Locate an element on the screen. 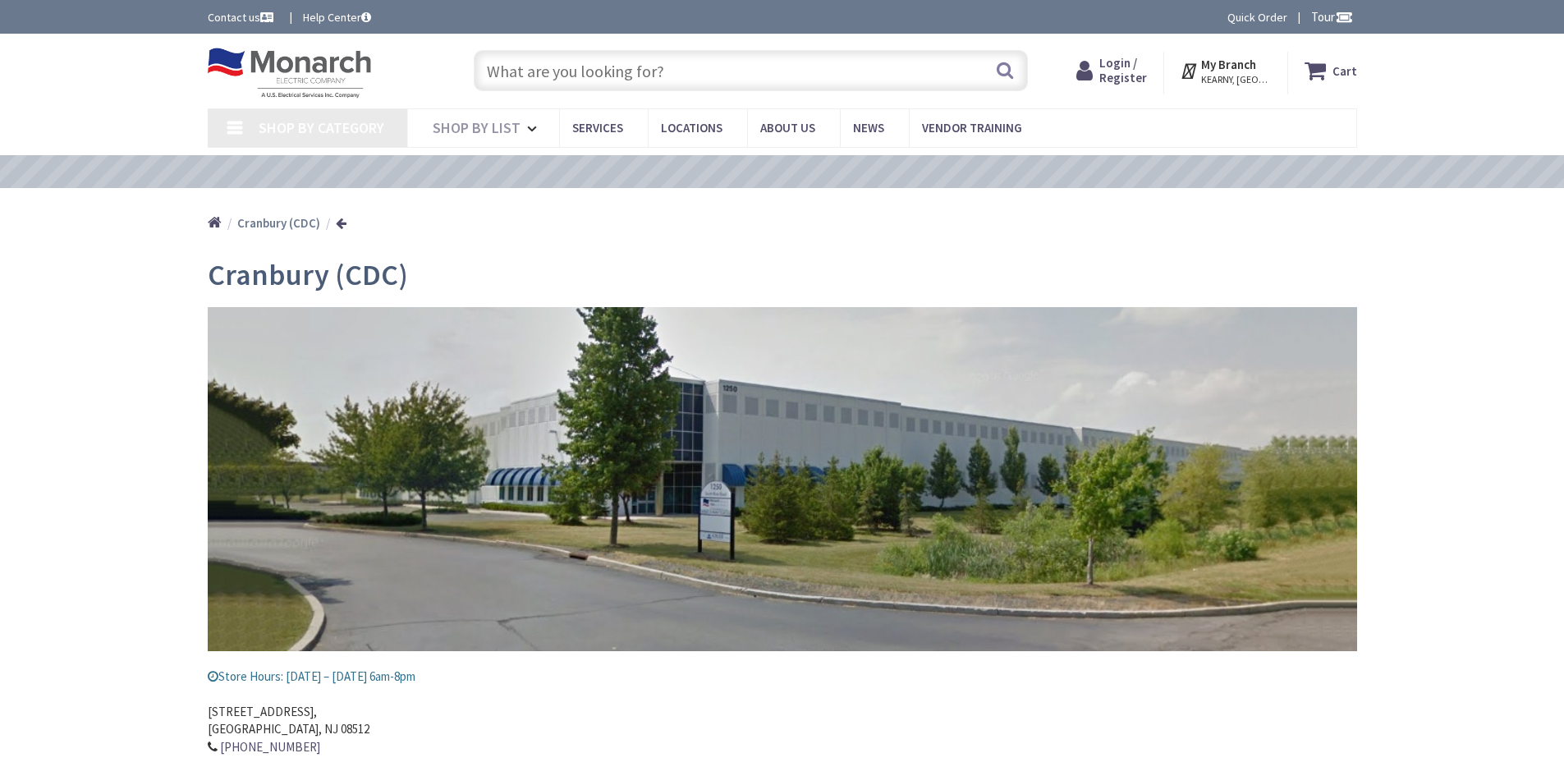  input: What are you looking for? is located at coordinates (751, 71).